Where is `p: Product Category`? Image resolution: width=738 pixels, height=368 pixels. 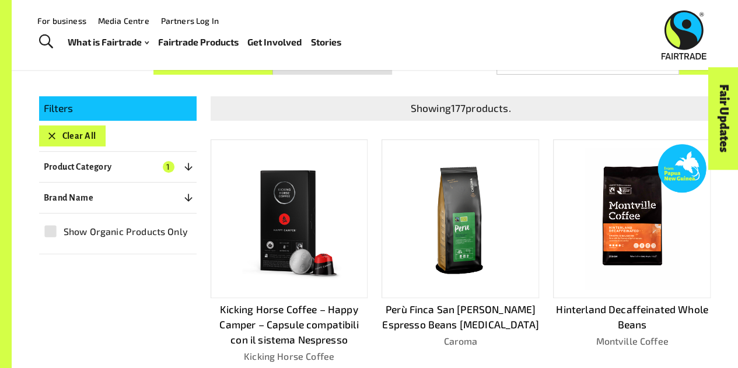 p: Product Category is located at coordinates (78, 167).